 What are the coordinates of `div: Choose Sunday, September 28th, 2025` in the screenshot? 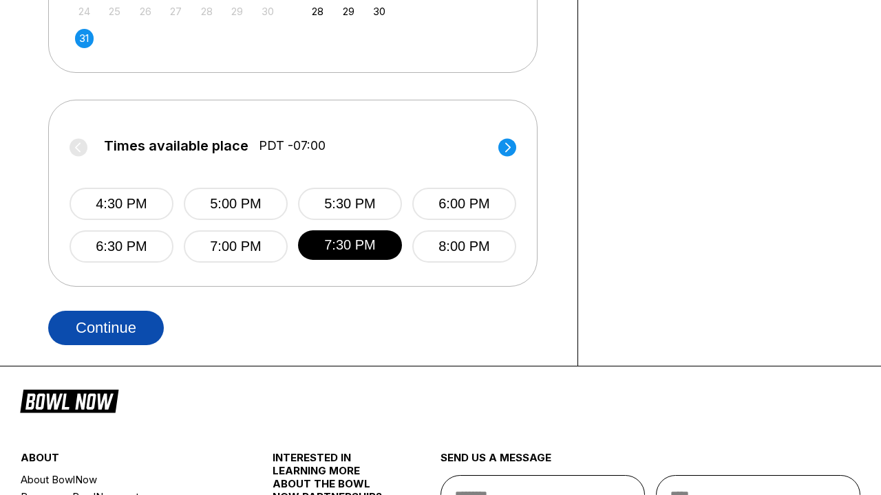 It's located at (317, 11).